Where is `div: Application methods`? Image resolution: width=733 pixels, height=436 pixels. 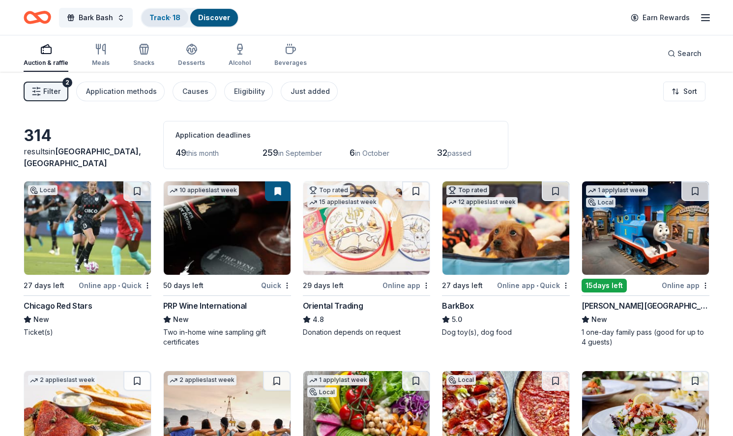 div: Application methods is located at coordinates (121, 91).